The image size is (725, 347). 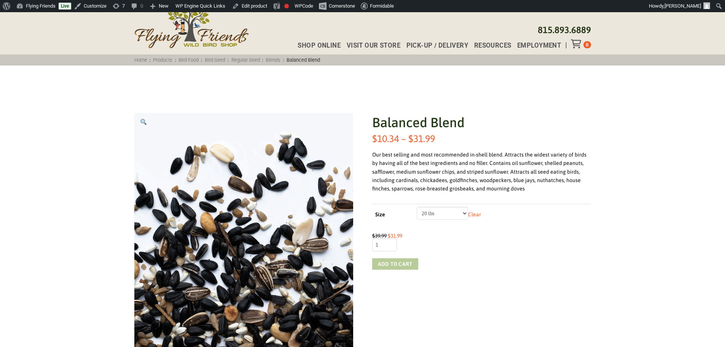 I want to click on a: Home, so click(x=140, y=60).